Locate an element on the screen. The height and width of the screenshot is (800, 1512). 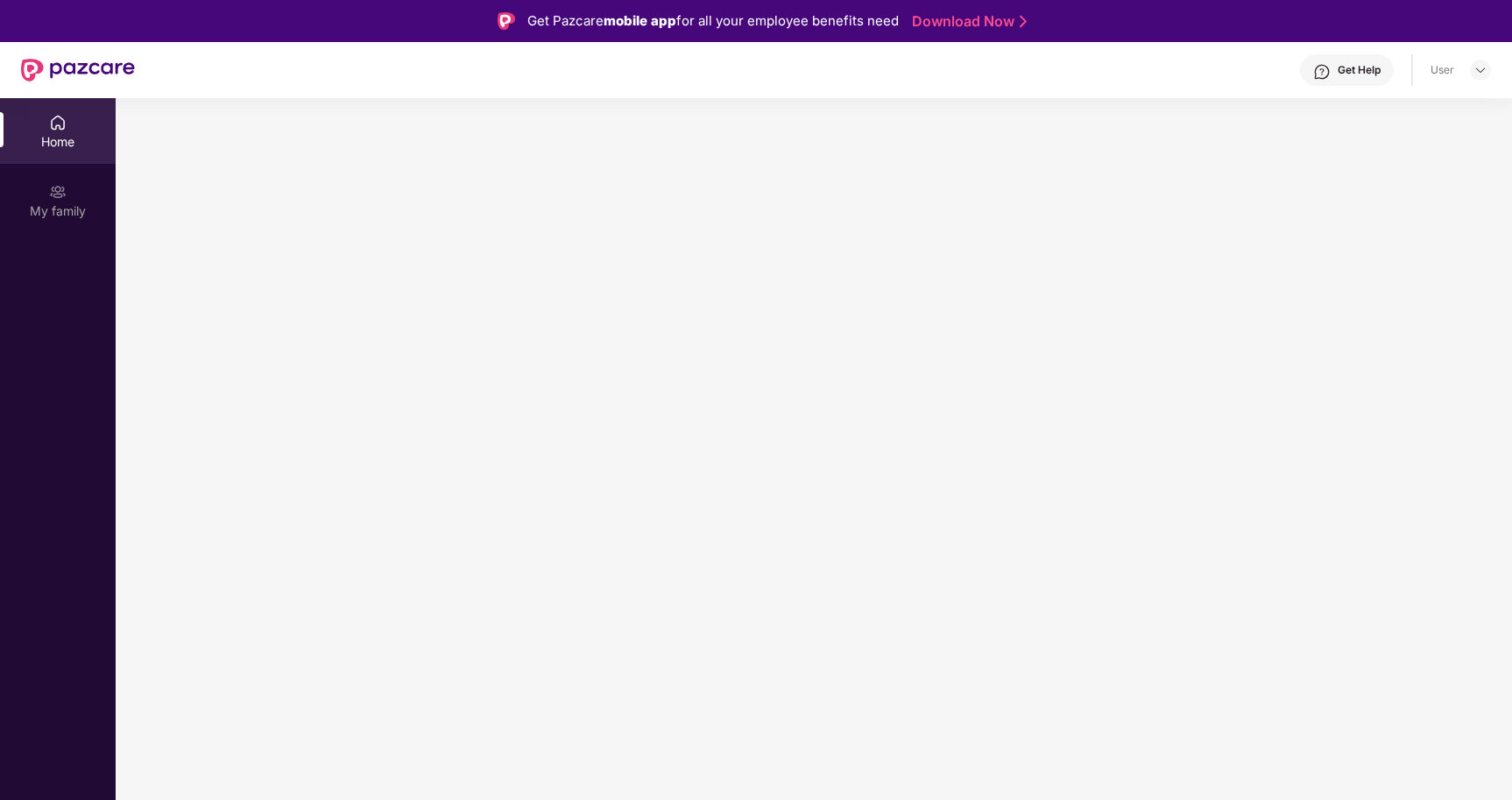
img: svg+xml;base64,PHN2ZyBpZD0iSGVscC0zMngzMiIgeG1sbnM9Imh0dHA6Ly93d3cudzMub3JnLzIwMDAvc3ZnIiB3aWR0aD... is located at coordinates (1322, 72).